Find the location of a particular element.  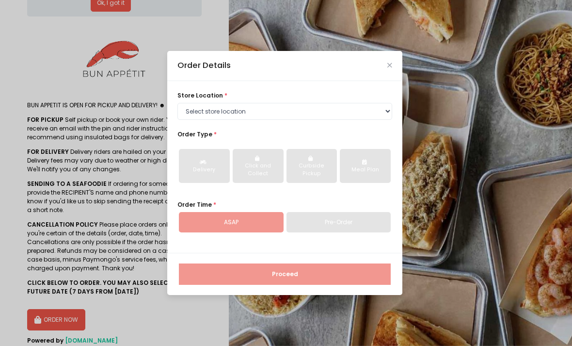

span: Order Time is located at coordinates (195, 204).